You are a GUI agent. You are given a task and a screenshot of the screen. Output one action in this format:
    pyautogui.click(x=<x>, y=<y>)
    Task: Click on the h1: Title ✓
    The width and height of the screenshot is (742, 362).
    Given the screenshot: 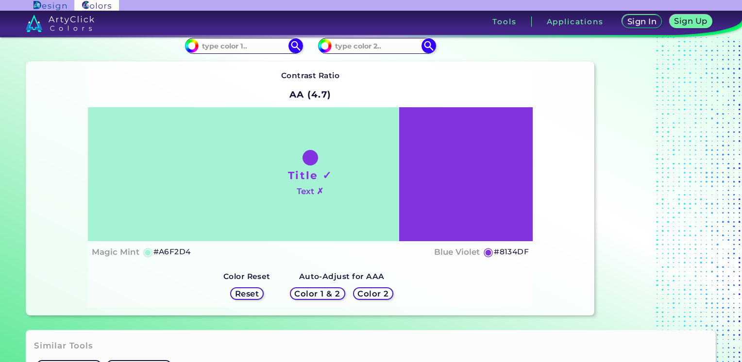 What is the action you would take?
    pyautogui.click(x=310, y=175)
    